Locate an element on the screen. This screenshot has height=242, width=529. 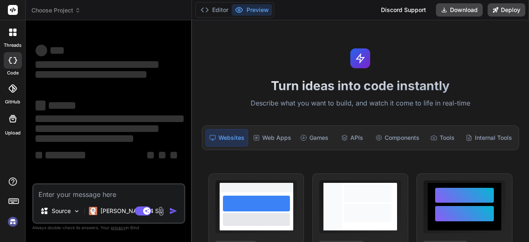
div: Internal Tools is located at coordinates (489, 138).